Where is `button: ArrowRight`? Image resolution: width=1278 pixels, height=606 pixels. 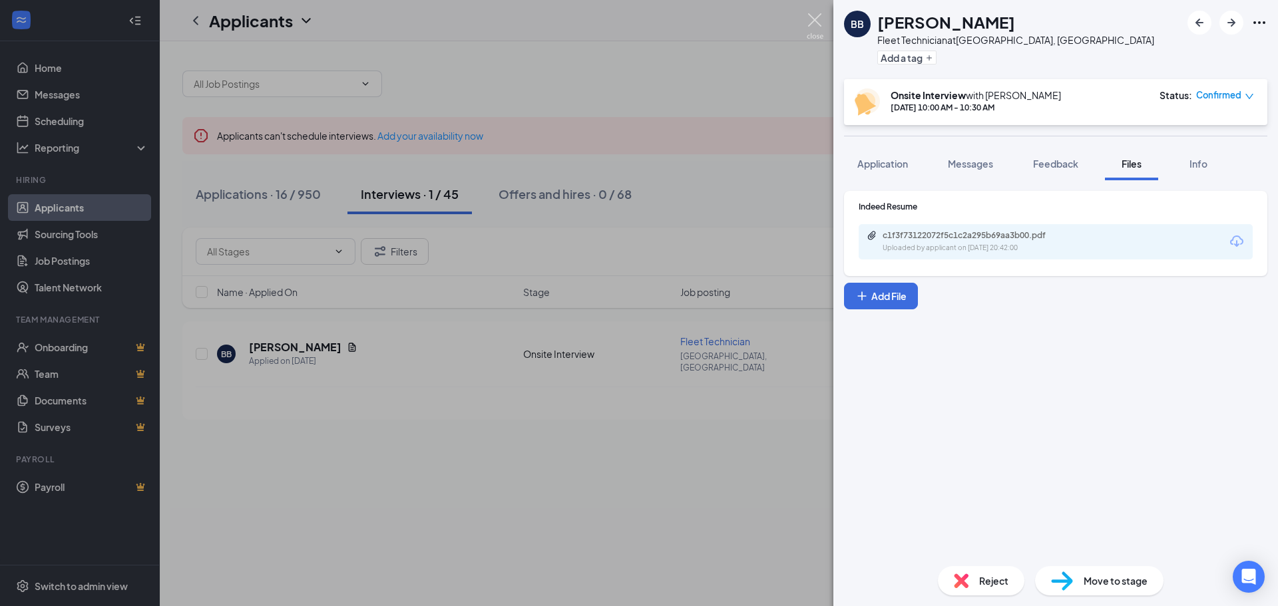
button: ArrowRight is located at coordinates (1231, 23).